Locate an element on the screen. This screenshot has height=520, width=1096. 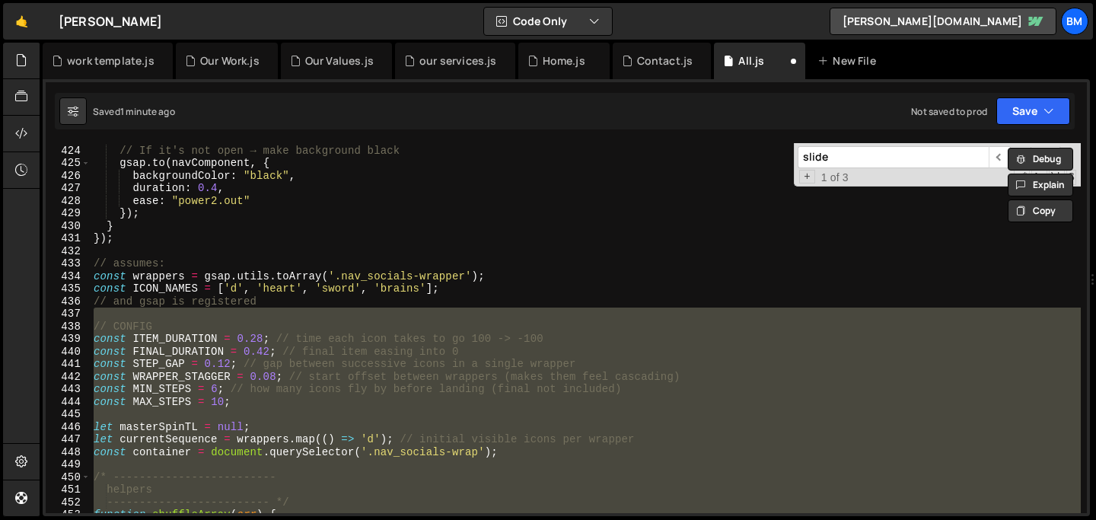
div: 438 is located at coordinates (68, 326).